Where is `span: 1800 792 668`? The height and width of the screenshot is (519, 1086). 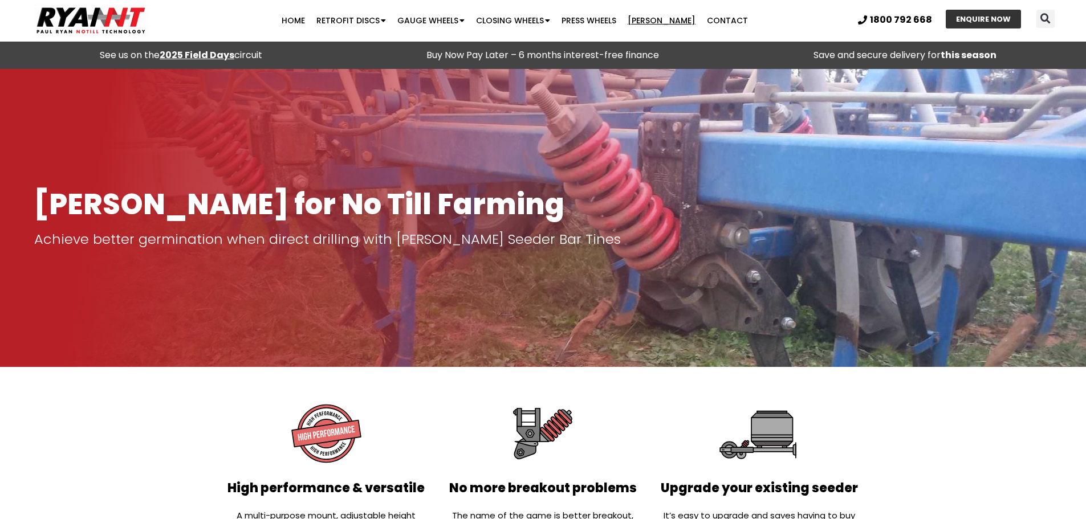
span: 1800 792 668 is located at coordinates (901, 20).